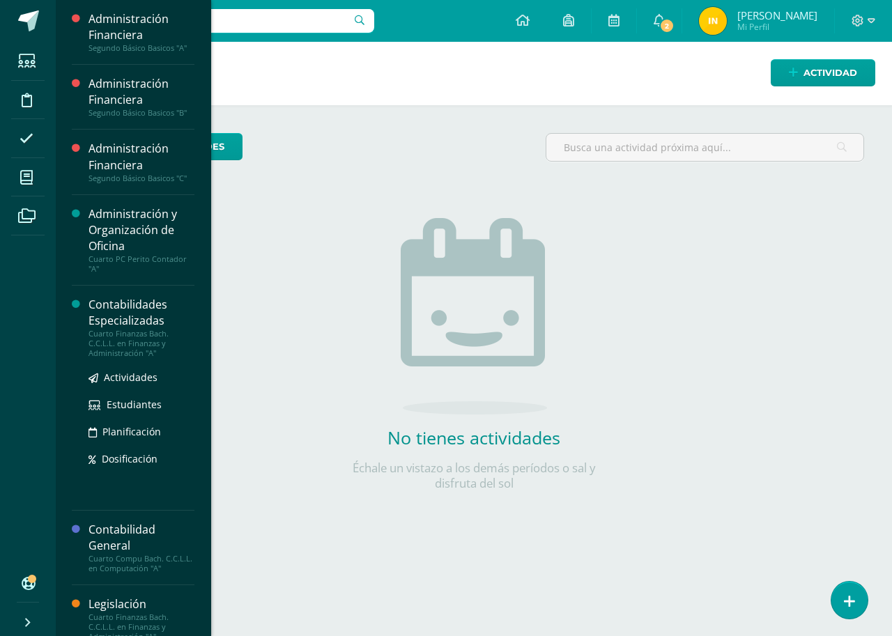  I want to click on a: Dosificación, so click(141, 459).